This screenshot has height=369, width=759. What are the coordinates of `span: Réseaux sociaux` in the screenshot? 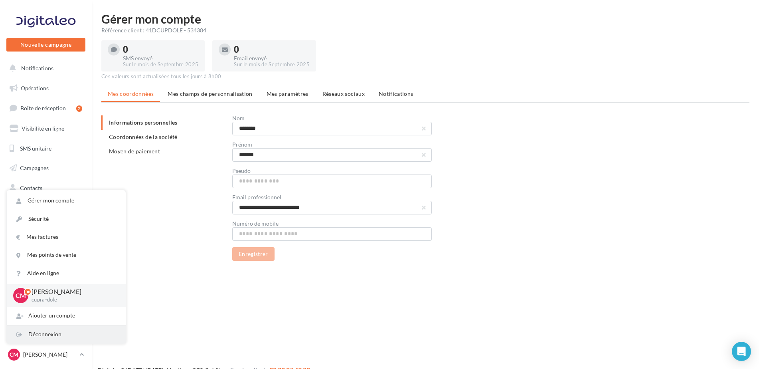 It's located at (344, 93).